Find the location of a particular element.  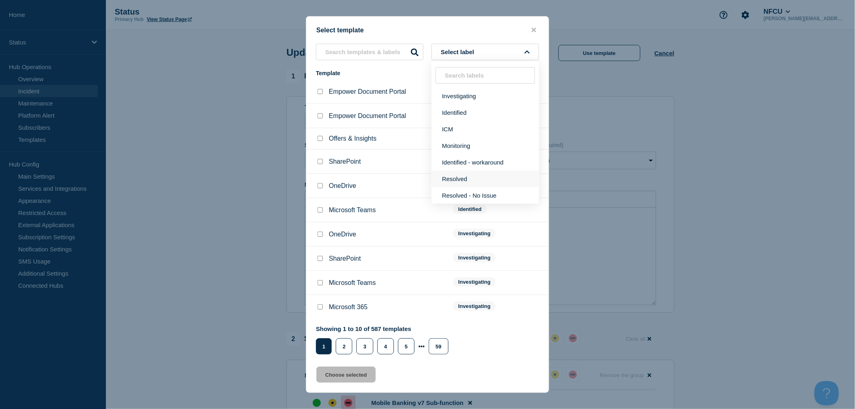

button: Resolved is located at coordinates (485, 179).